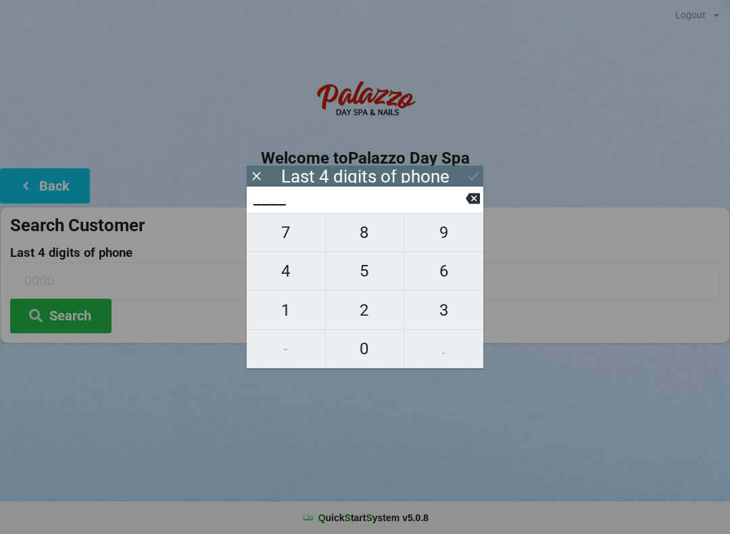 The image size is (730, 534). What do you see at coordinates (286, 271) in the screenshot?
I see `button: 4` at bounding box center [286, 271].